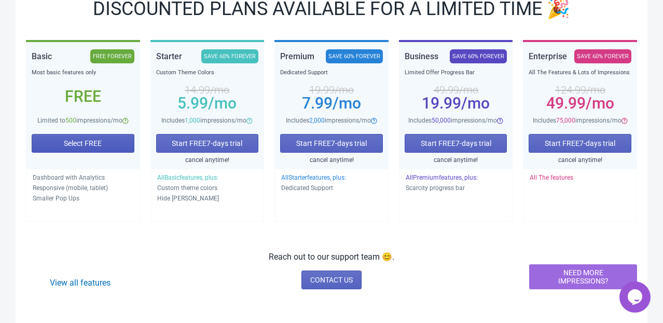 The width and height of the screenshot is (663, 323). Describe the element at coordinates (331, 280) in the screenshot. I see `span: CONTACT US` at that location.